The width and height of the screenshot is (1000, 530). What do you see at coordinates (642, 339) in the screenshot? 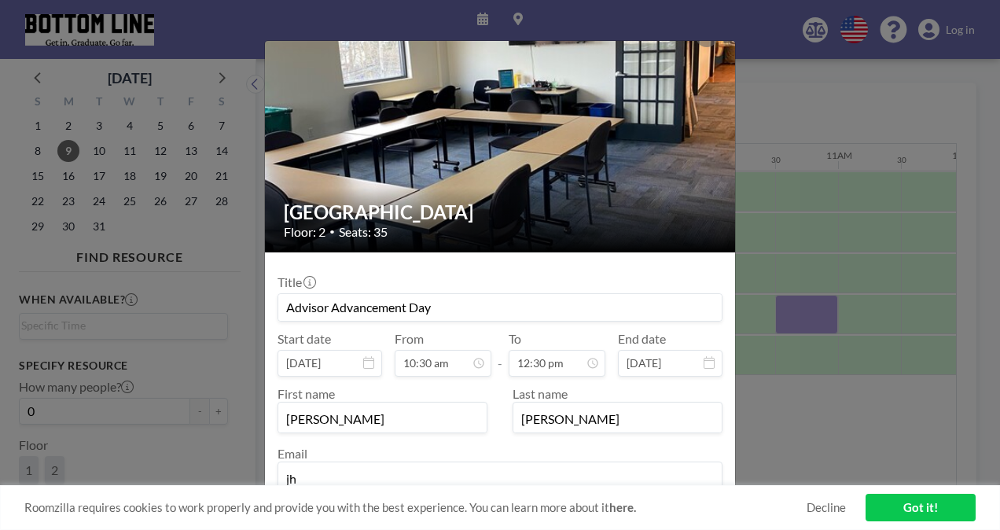
I see `label: End date` at bounding box center [642, 339].